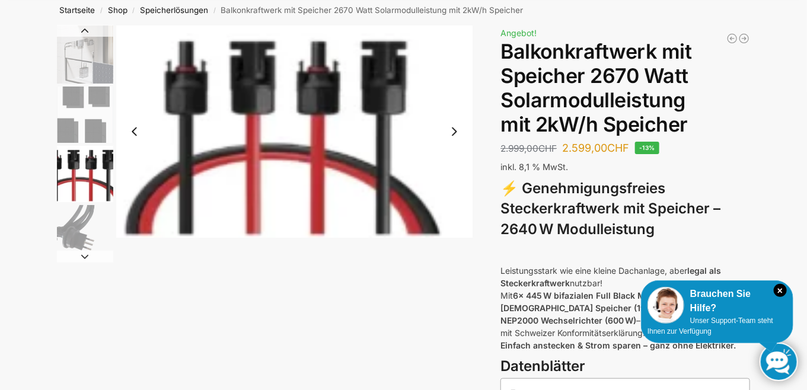 The height and width of the screenshot is (390, 807). Describe the element at coordinates (625, 88) in the screenshot. I see `h1: Balkonkraftwerk mit Speicher 2670 Watt Solarmodulleistung mit 2kW/h Speicher` at that location.